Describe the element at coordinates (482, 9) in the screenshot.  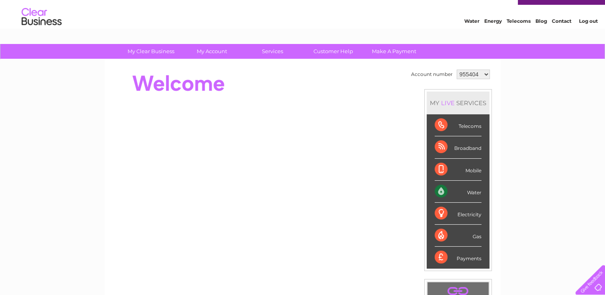
I see `span: 0333 014 3131` at that location.